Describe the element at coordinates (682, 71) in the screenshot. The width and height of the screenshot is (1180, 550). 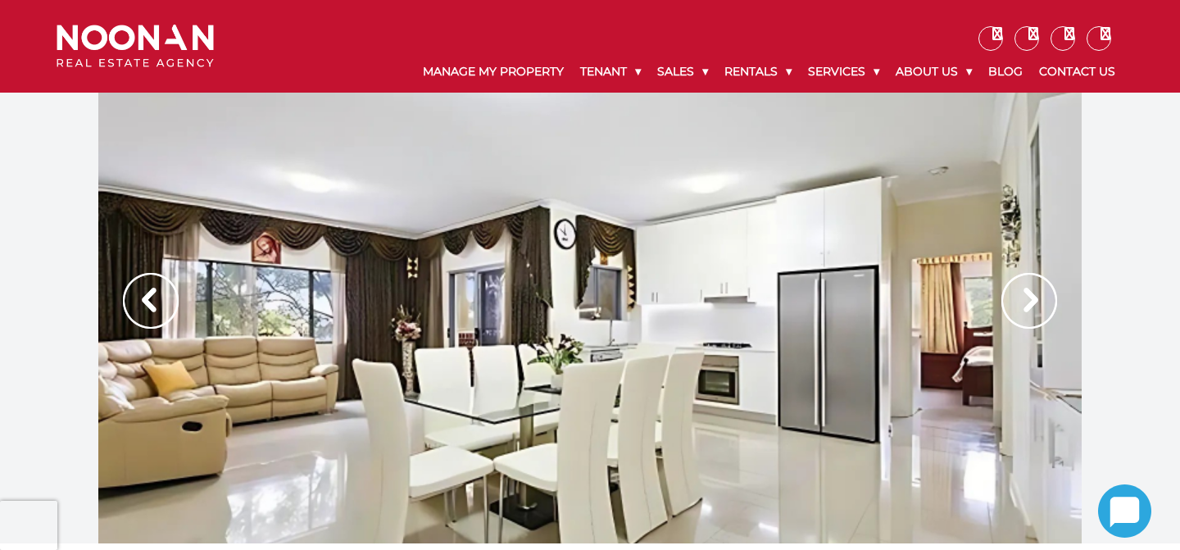
I see `a: Sales` at that location.